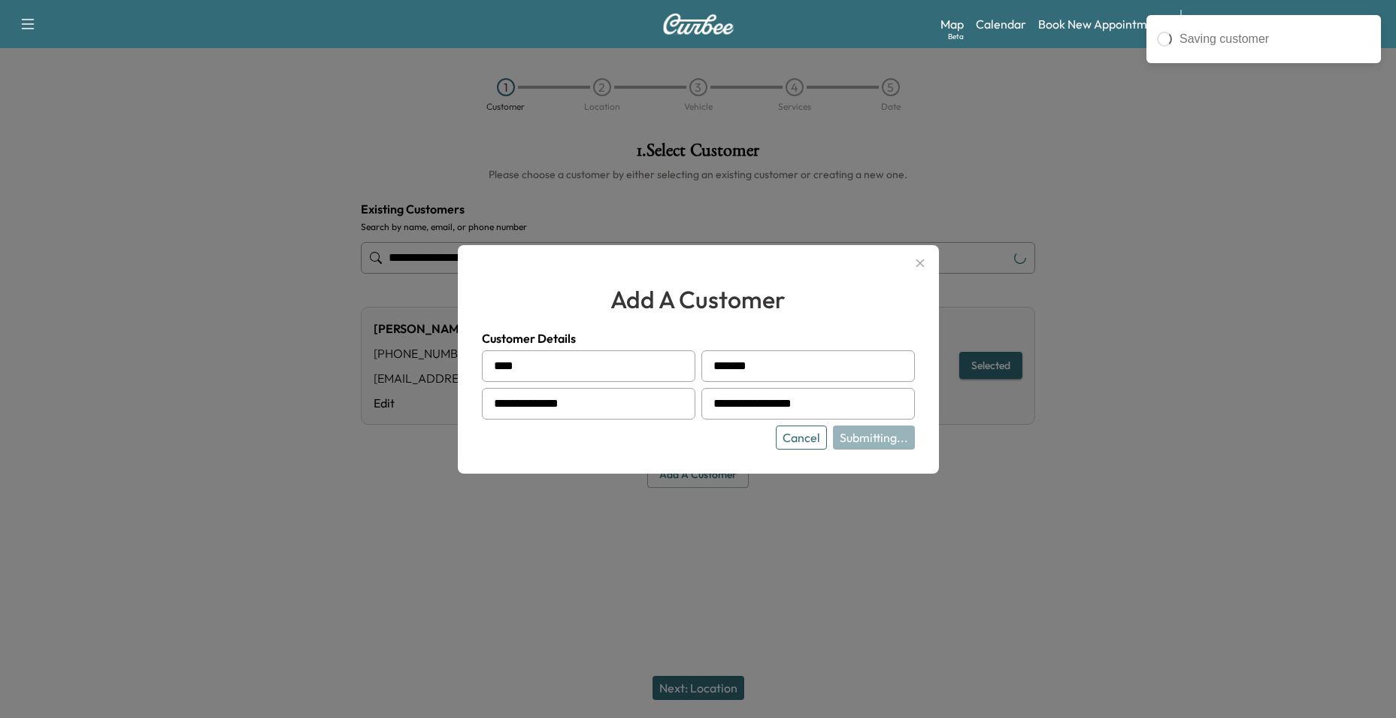 Image resolution: width=1396 pixels, height=718 pixels. I want to click on div: Saving customer, so click(1275, 39).